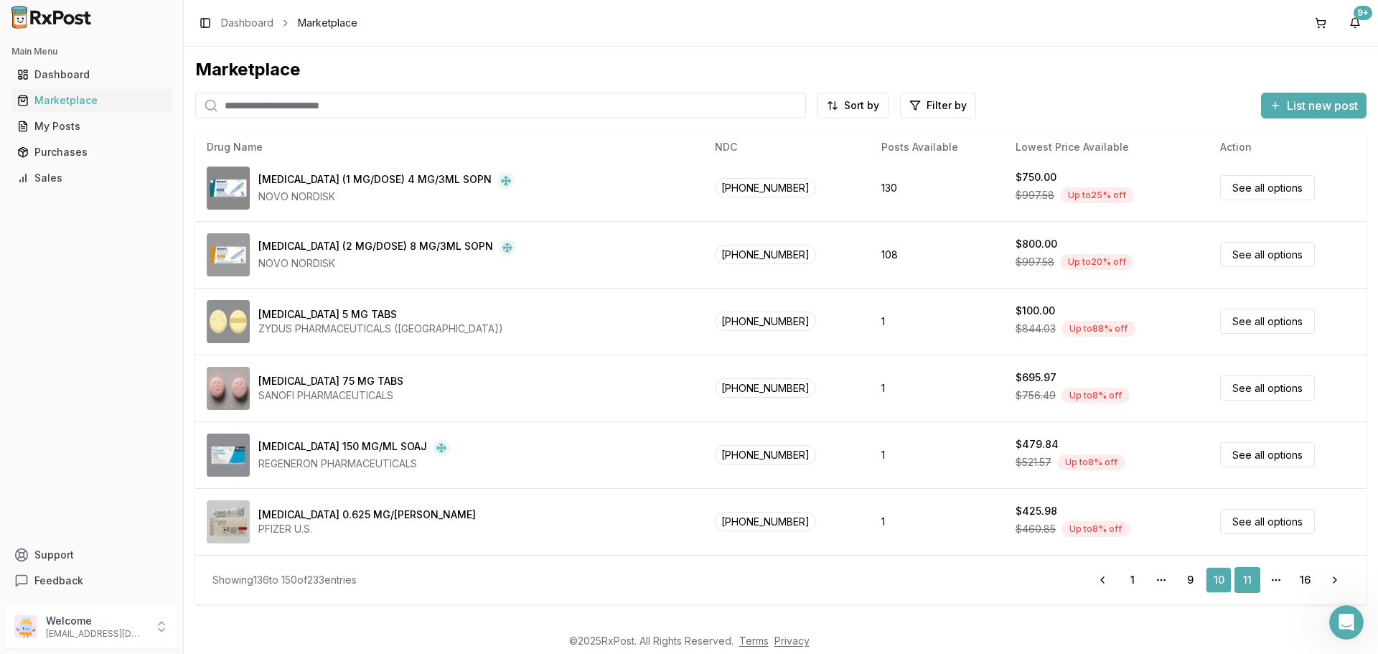  What do you see at coordinates (1219, 580) in the screenshot?
I see `a: 10` at bounding box center [1219, 580].